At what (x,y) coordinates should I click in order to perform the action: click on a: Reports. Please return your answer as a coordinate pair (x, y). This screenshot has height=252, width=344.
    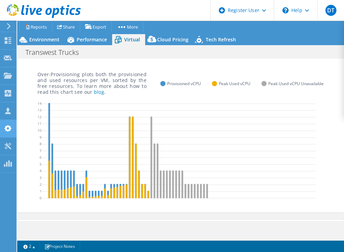
    Looking at the image, I should click on (36, 26).